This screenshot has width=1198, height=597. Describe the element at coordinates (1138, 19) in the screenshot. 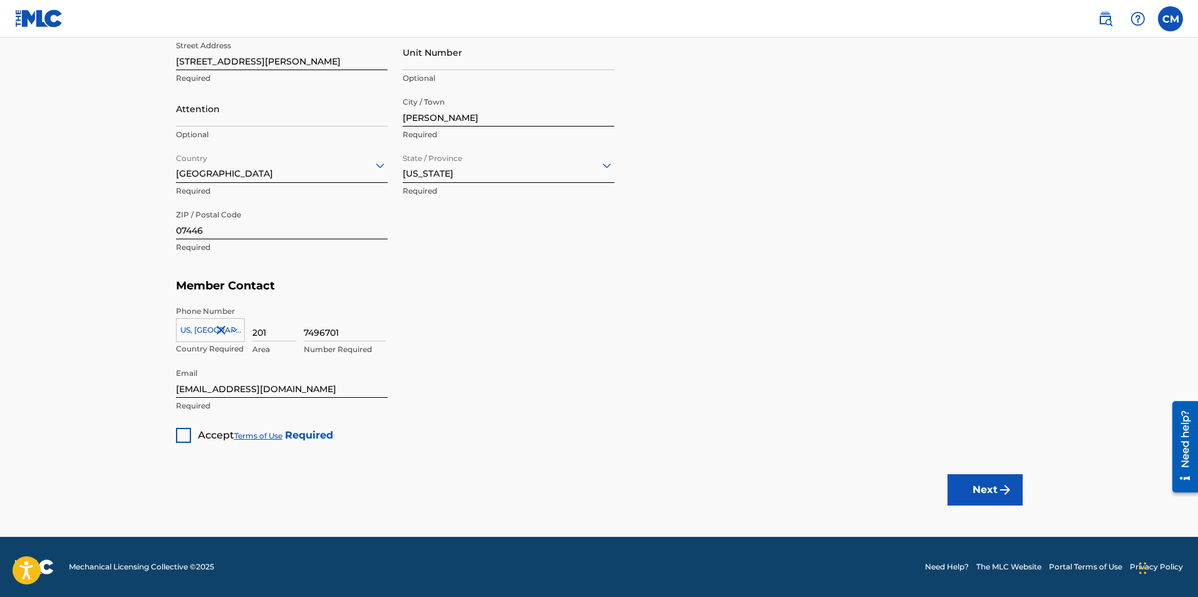

I see `img: help` at that location.